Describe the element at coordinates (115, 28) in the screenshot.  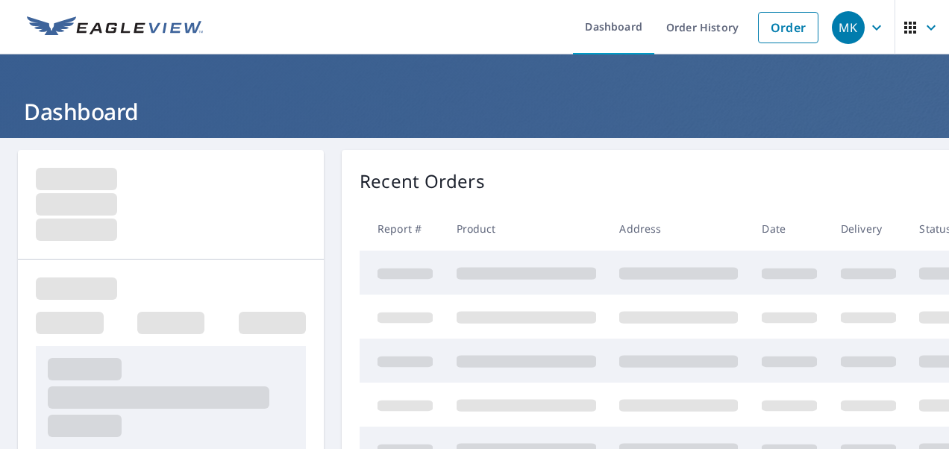
I see `img: EV Logo` at that location.